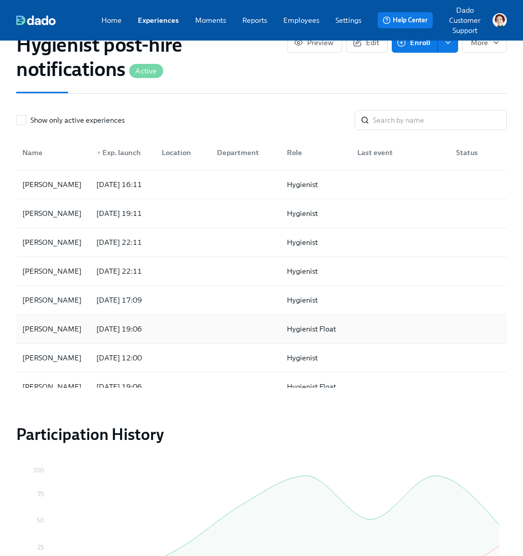 The width and height of the screenshot is (523, 556). Describe the element at coordinates (367, 43) in the screenshot. I see `button: Edit` at that location.